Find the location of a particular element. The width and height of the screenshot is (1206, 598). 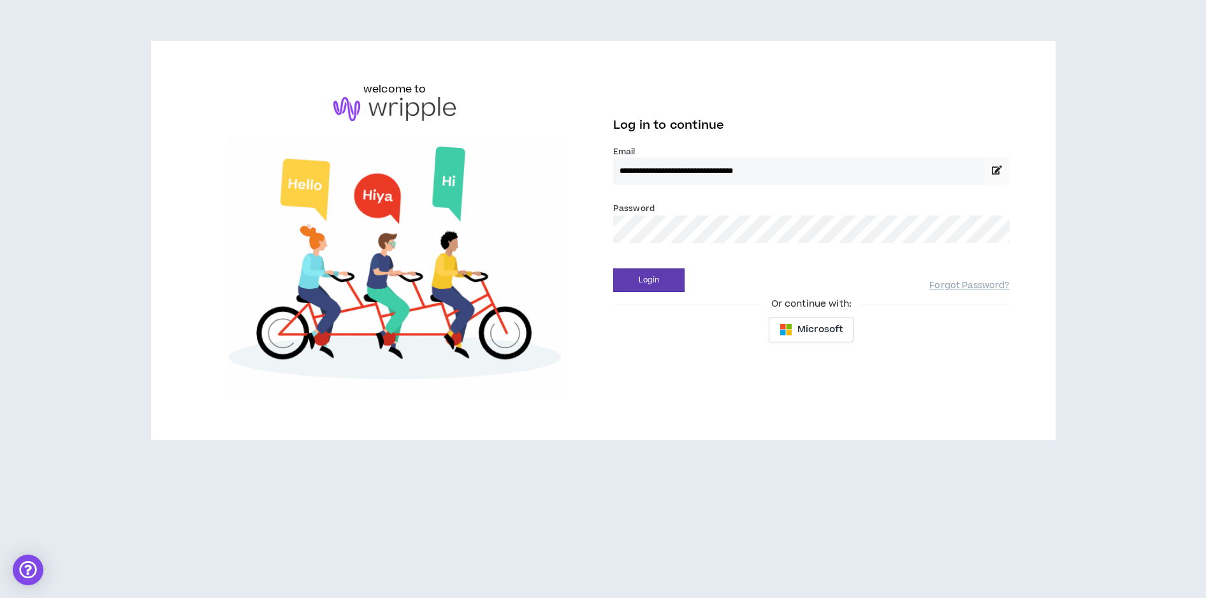

label: Email is located at coordinates (812, 152).